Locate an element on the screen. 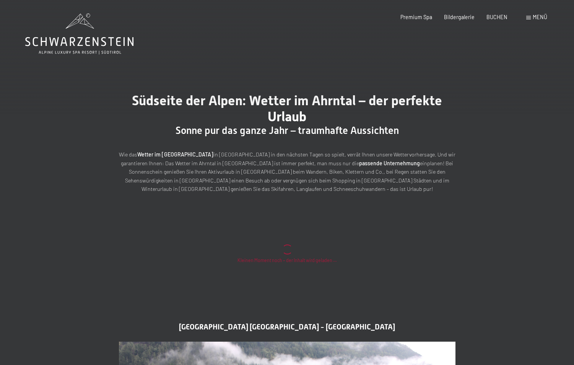 Image resolution: width=574 pixels, height=365 pixels. span: Bildergalerie is located at coordinates (459, 17).